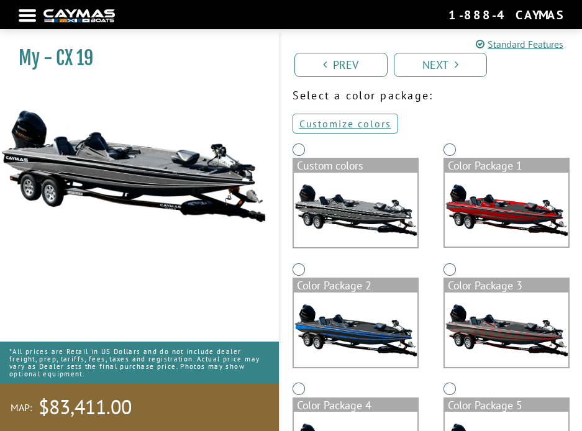 Image resolution: width=582 pixels, height=431 pixels. Describe the element at coordinates (440, 65) in the screenshot. I see `a: Next` at that location.